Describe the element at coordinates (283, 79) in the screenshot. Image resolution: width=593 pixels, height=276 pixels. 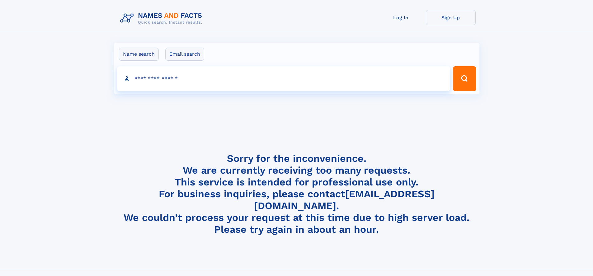
I see `input: search input` at that location.